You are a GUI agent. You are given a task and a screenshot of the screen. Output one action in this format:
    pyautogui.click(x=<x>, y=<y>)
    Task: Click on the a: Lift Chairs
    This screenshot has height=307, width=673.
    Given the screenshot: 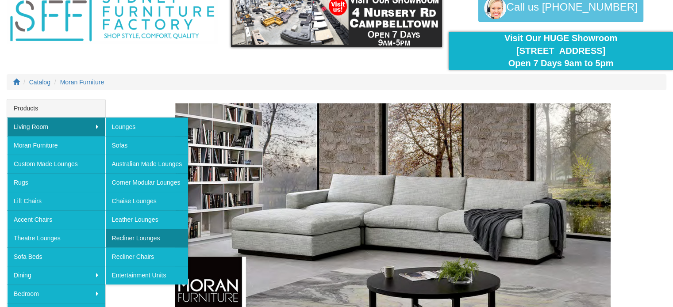 What is the action you would take?
    pyautogui.click(x=56, y=201)
    